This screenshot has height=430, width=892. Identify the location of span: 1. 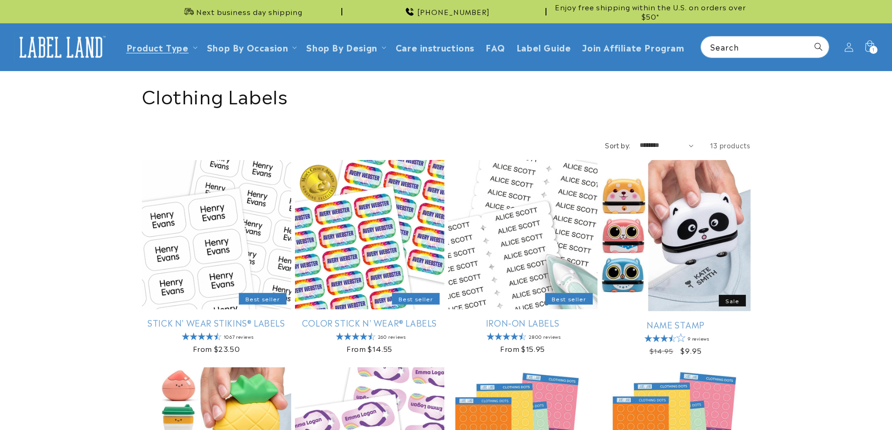
(873, 50).